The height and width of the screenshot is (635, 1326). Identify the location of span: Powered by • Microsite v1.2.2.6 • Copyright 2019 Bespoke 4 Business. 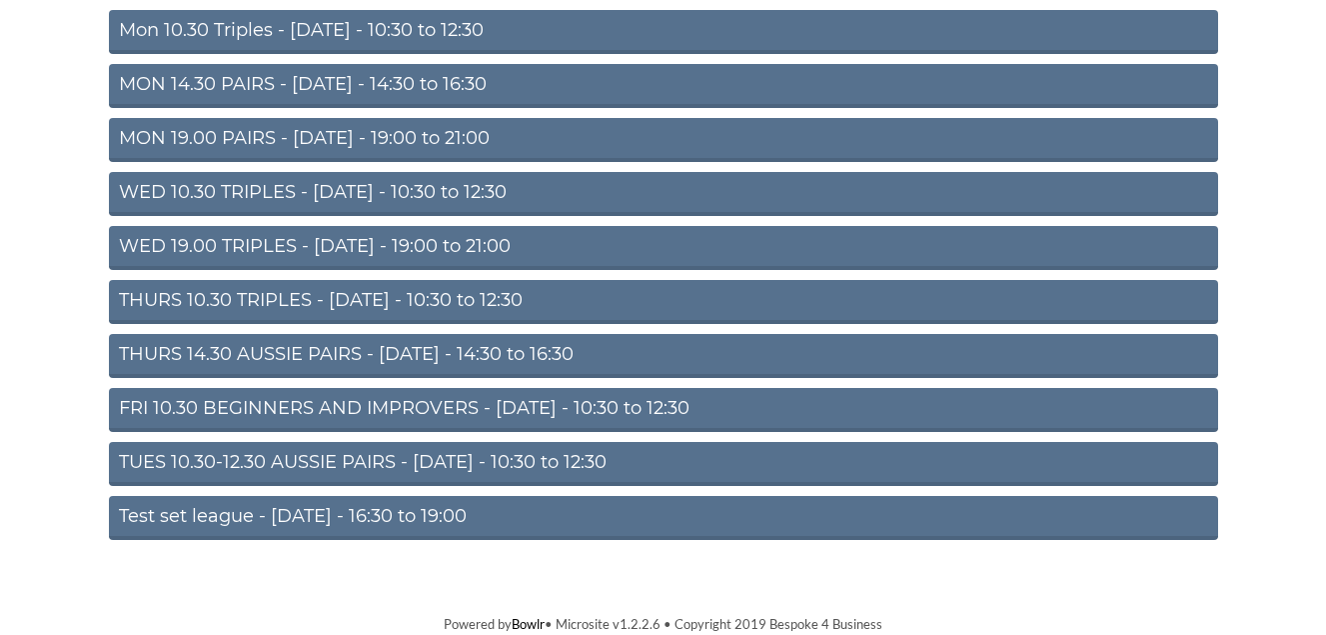
(663, 624).